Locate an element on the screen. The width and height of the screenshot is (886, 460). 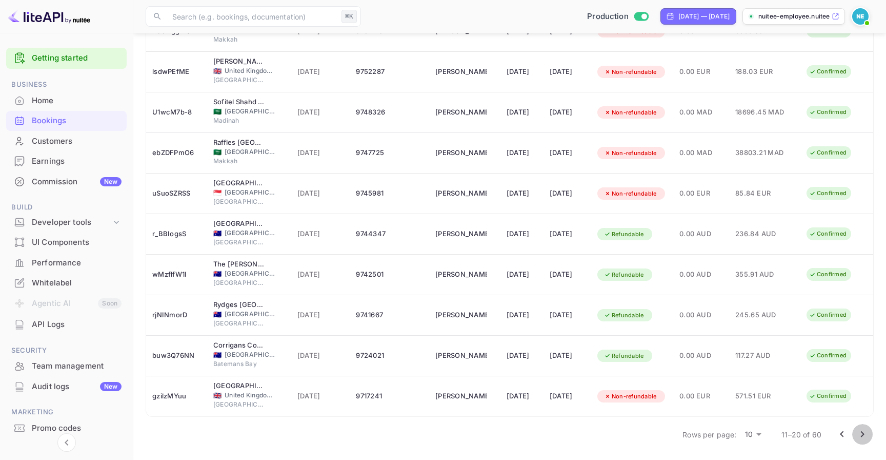
div: 9724021 is located at coordinates (389, 356).